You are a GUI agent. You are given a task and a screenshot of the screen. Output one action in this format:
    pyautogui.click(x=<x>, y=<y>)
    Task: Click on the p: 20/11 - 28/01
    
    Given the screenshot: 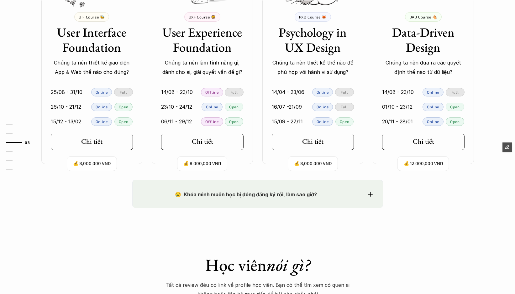 What is the action you would take?
    pyautogui.click(x=397, y=122)
    